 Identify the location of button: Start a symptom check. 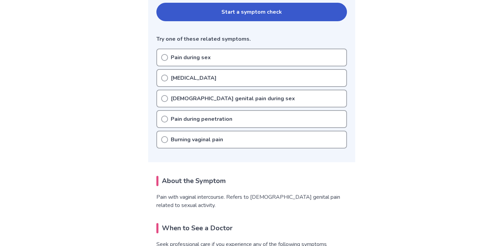
(251, 12).